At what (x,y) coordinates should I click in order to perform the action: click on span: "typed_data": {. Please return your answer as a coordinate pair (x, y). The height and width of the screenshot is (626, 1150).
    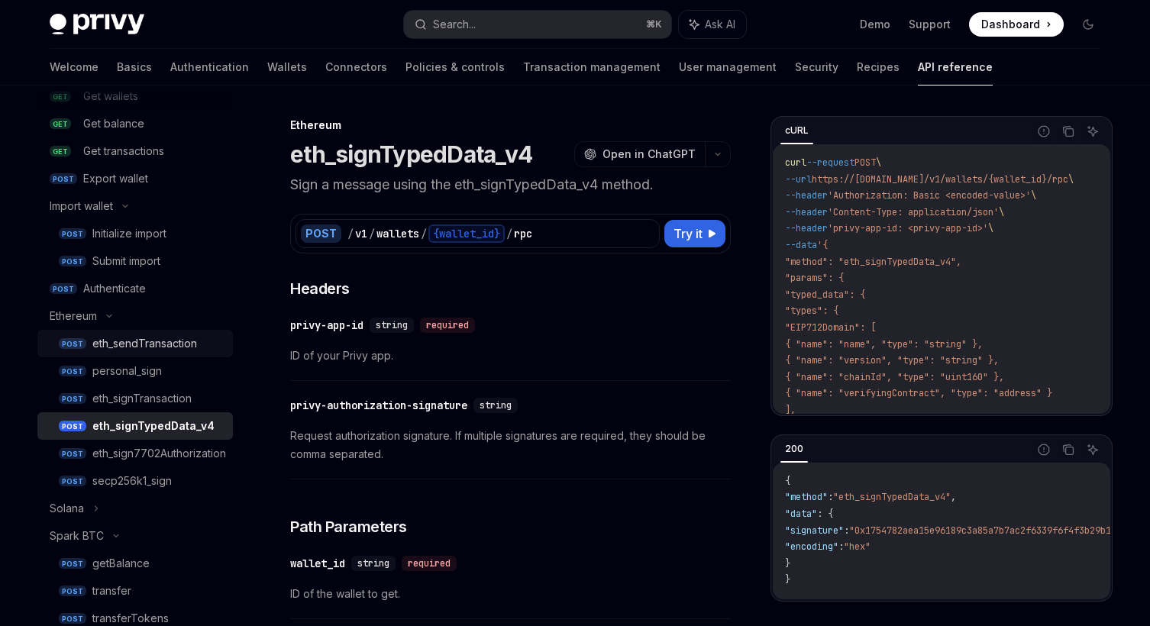
    Looking at the image, I should click on (825, 295).